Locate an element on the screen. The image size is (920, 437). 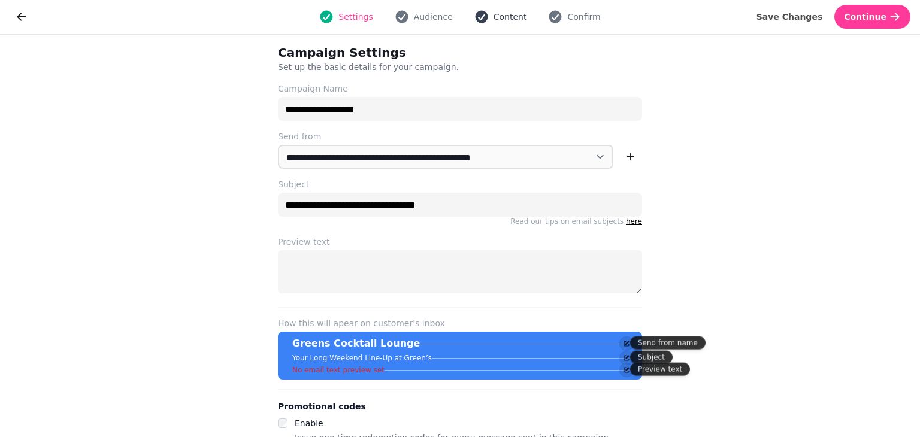
p: No email text preview set is located at coordinates (338, 370).